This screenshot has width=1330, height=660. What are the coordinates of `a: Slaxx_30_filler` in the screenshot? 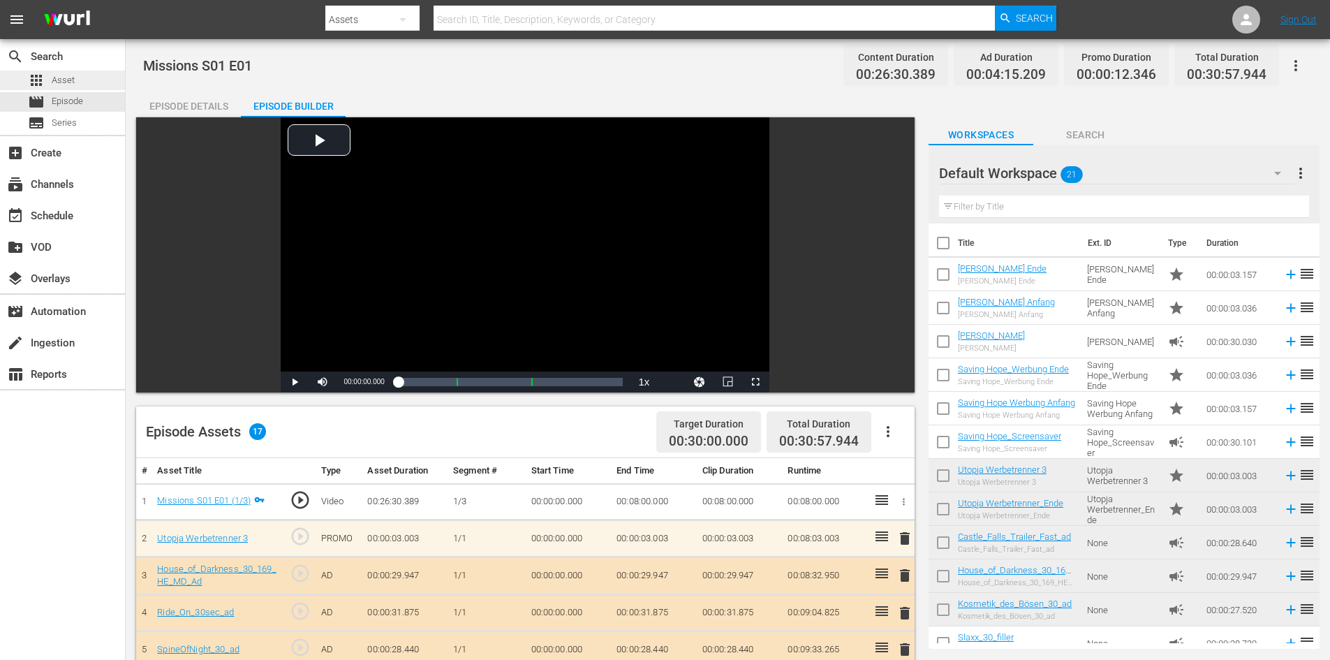 It's located at (986, 637).